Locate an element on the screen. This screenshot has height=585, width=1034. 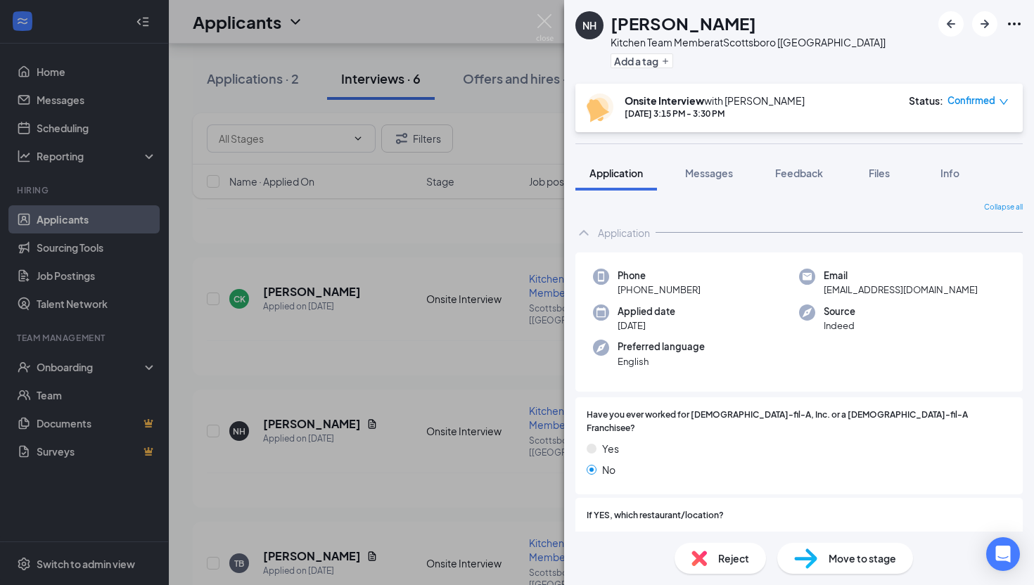
span: Phone is located at coordinates (659, 276).